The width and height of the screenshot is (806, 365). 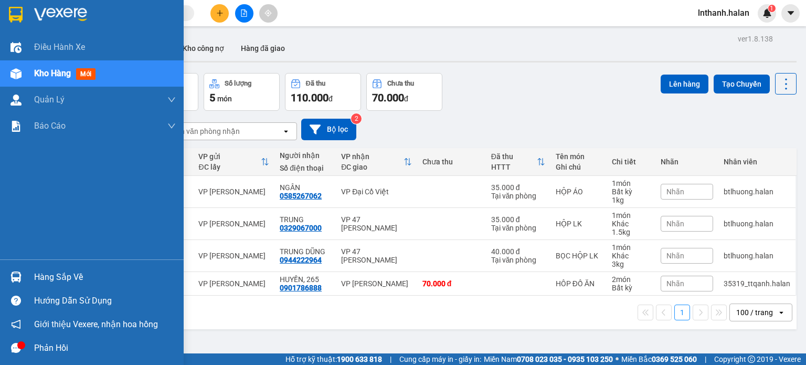 I want to click on button: Đã thu110.000đ, so click(x=323, y=92).